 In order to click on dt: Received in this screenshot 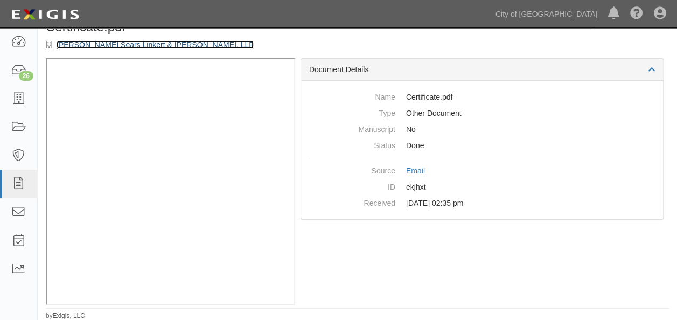, I will do `click(352, 201)`.